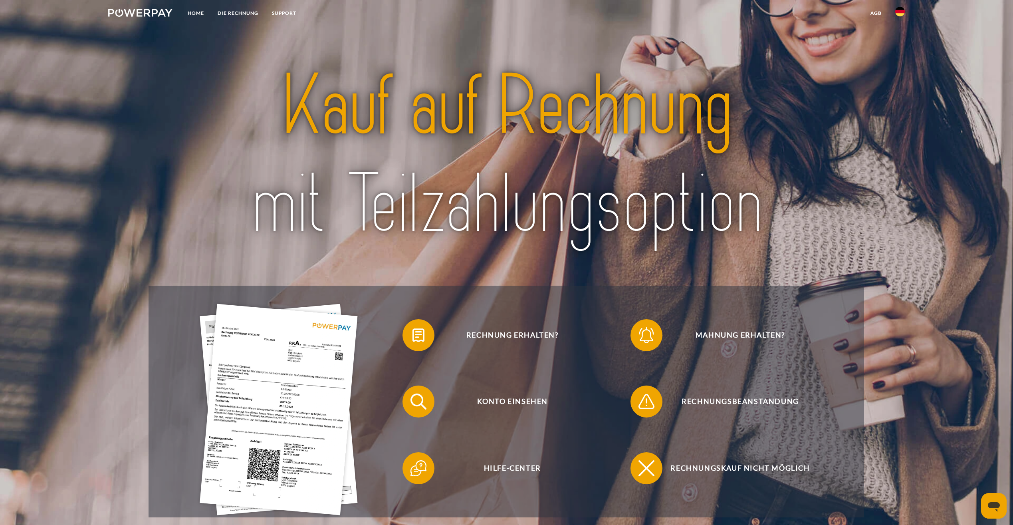  Describe the element at coordinates (646, 468) in the screenshot. I see `img: qb_close.svg` at that location.